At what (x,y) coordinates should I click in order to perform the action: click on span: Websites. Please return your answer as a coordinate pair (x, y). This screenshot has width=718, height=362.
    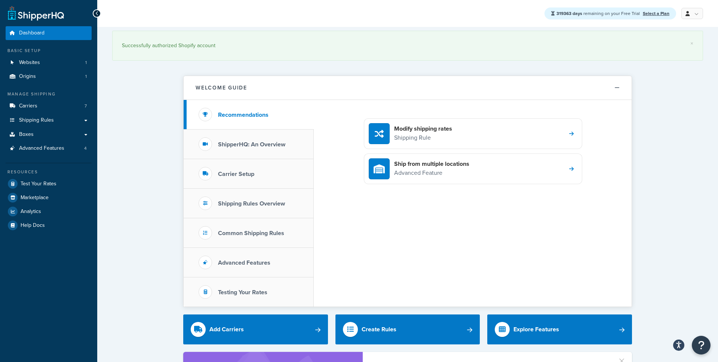
    Looking at the image, I should click on (30, 62).